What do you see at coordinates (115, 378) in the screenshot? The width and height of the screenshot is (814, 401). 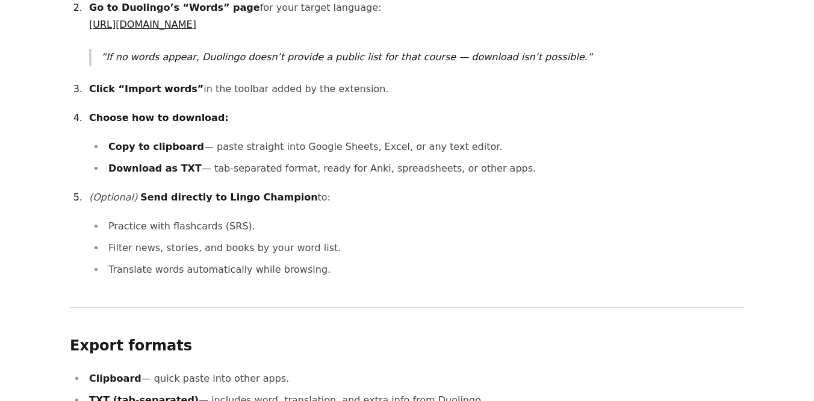 I see `strong: Clipboard` at bounding box center [115, 378].